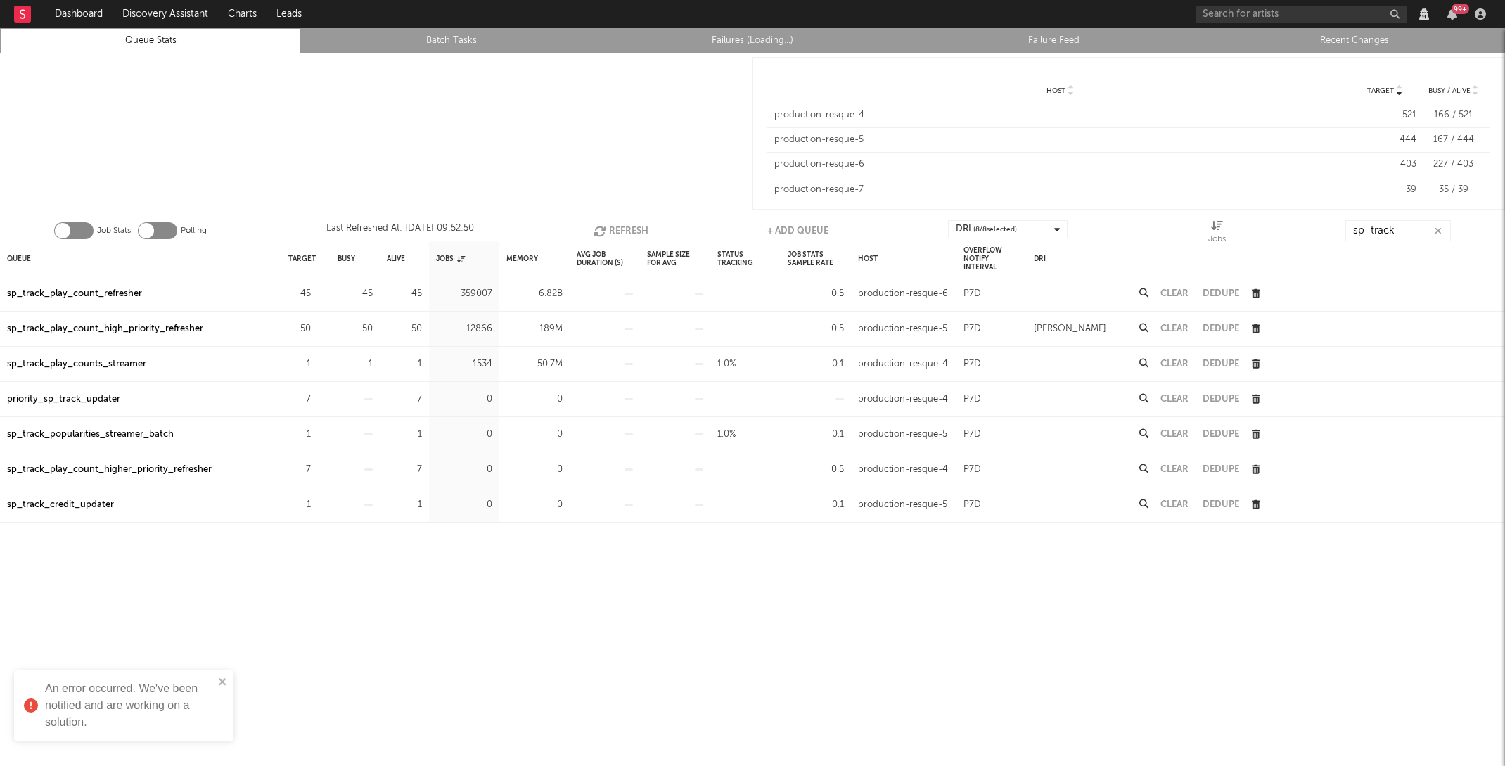 This screenshot has width=1505, height=766. I want to click on button: close, so click(223, 682).